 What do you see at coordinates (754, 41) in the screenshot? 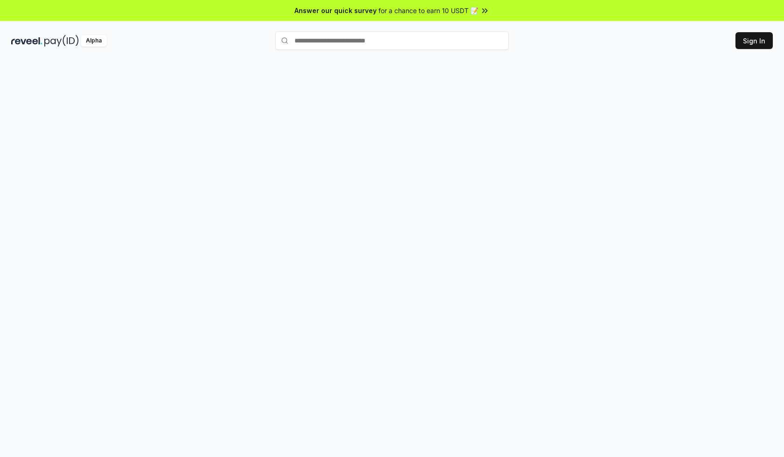
I see `button: Sign In` at bounding box center [754, 41].